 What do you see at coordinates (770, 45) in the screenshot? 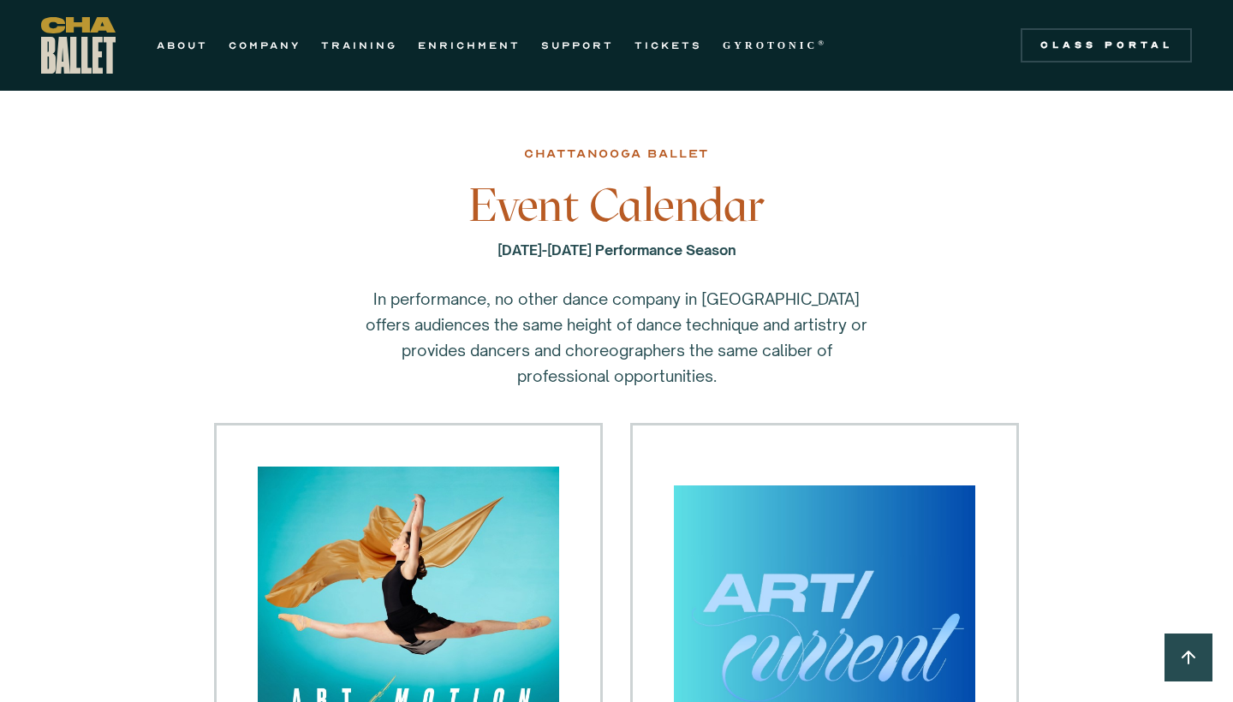
I see `strong: GYROTONIC` at bounding box center [770, 45].